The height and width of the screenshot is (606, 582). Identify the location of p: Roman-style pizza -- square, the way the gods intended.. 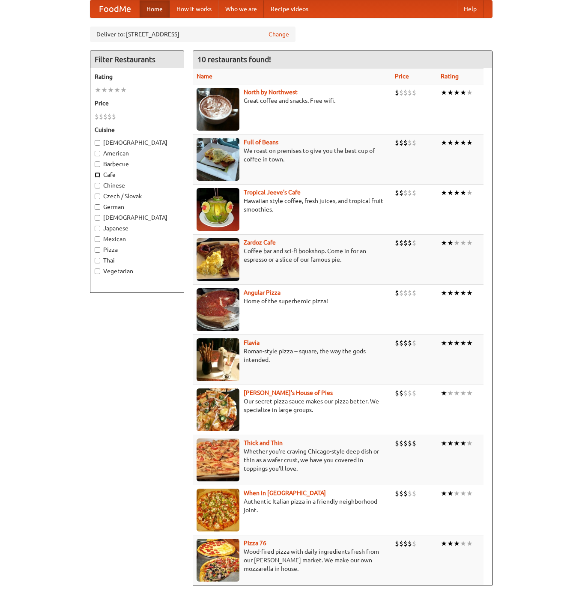
(293, 356).